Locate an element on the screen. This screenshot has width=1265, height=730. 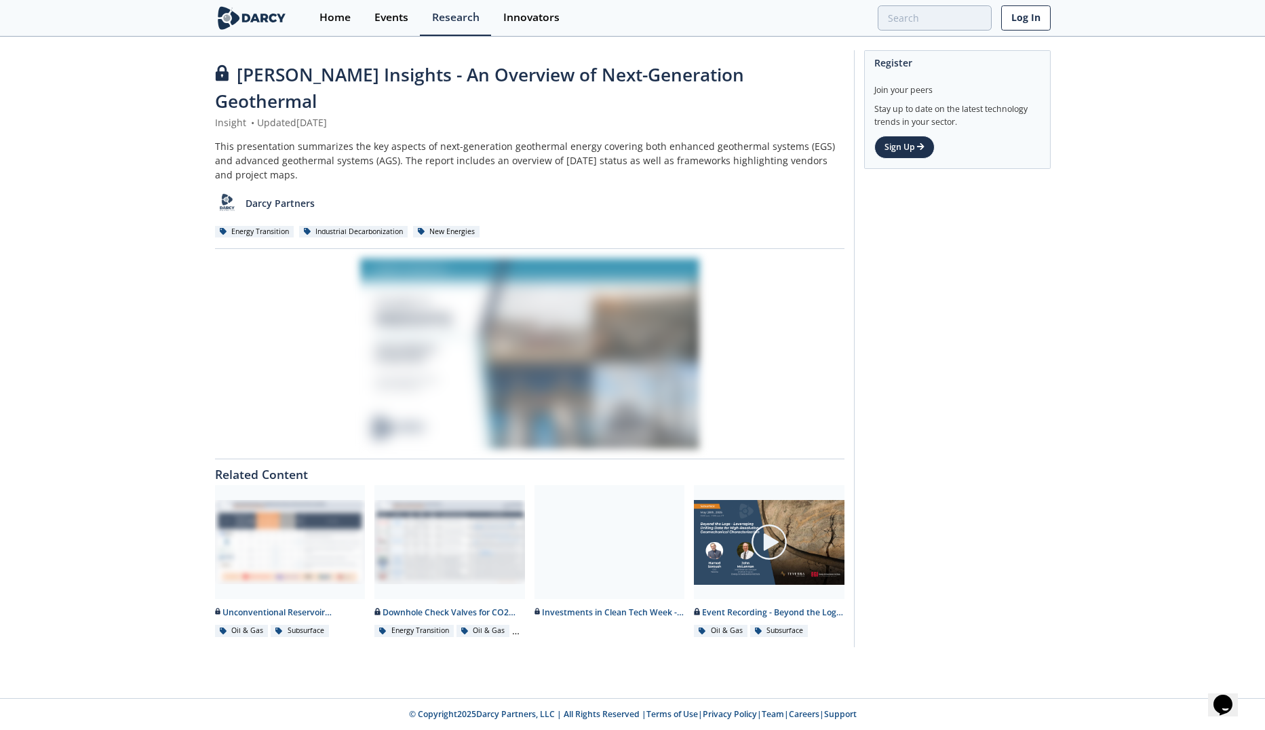
a: Sign Up is located at coordinates (904, 147).